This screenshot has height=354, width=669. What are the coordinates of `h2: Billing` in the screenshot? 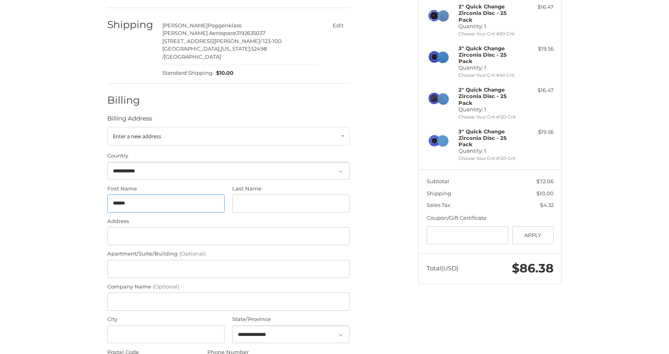 It's located at (131, 100).